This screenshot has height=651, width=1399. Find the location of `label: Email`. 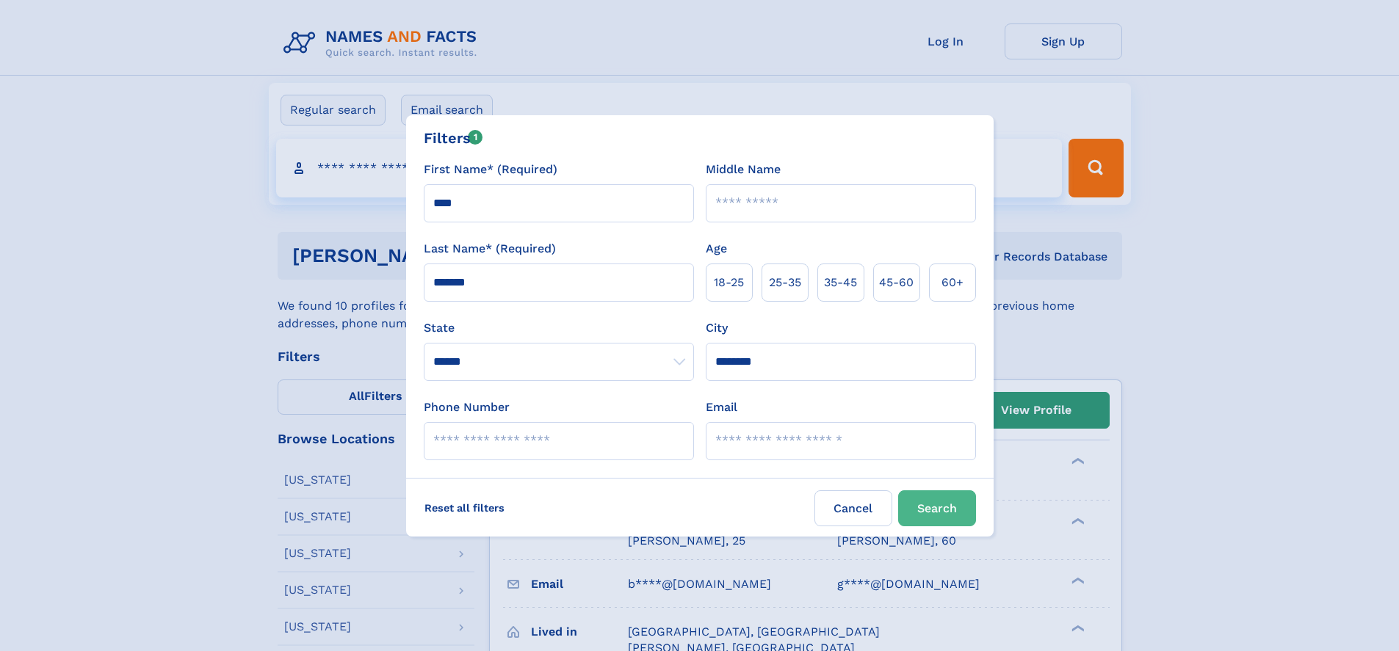

label: Email is located at coordinates (721, 408).